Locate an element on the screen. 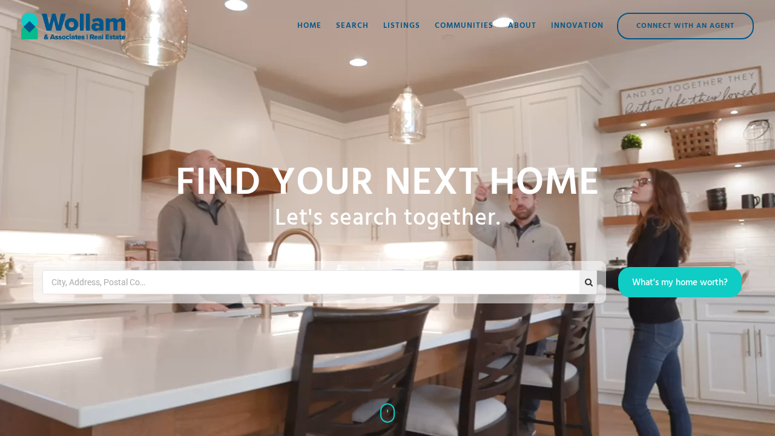  a: Search is located at coordinates (352, 26).